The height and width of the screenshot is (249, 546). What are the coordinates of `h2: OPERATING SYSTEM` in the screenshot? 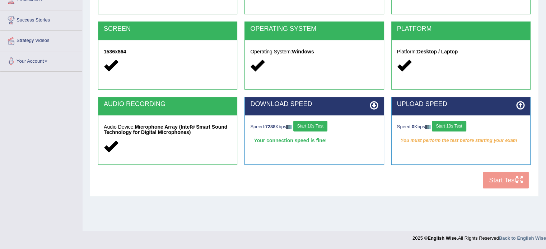 It's located at (314, 29).